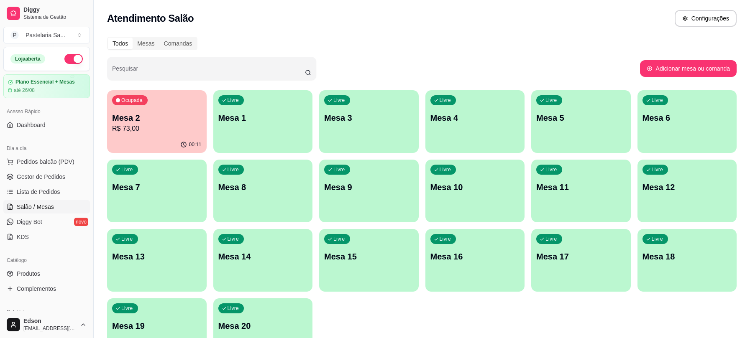  What do you see at coordinates (55, 17) in the screenshot?
I see `span: Sistema de Gestão` at bounding box center [55, 17].